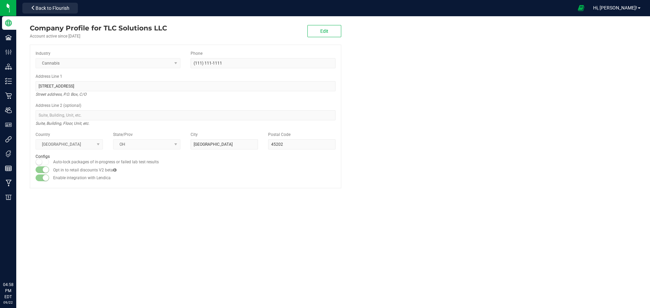  Describe the element at coordinates (123, 135) in the screenshot. I see `label: State/Prov` at that location.